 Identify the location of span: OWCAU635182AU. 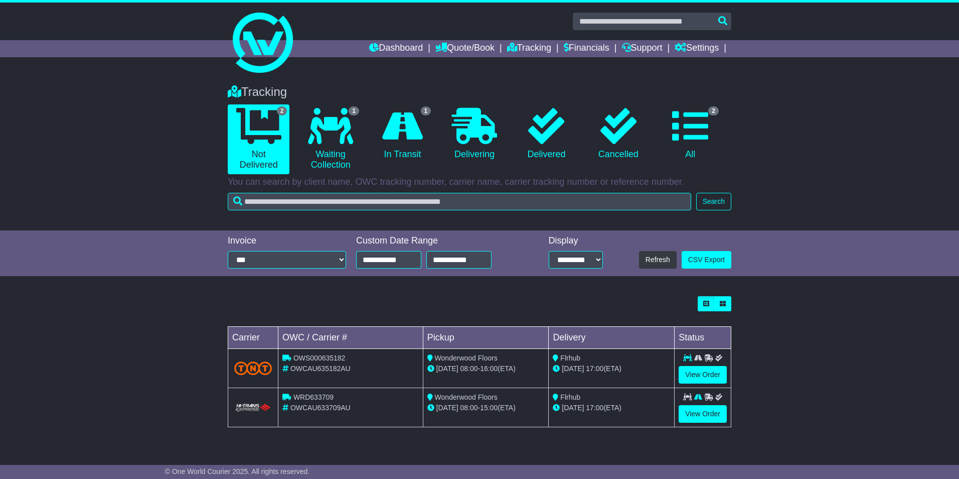
(321, 368).